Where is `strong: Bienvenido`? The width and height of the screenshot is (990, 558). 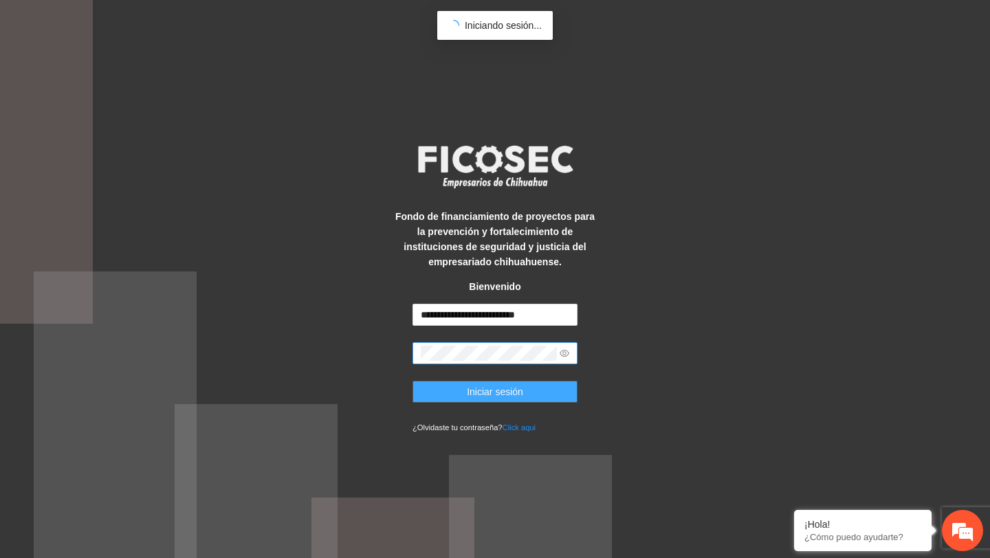
strong: Bienvenido is located at coordinates (494, 287).